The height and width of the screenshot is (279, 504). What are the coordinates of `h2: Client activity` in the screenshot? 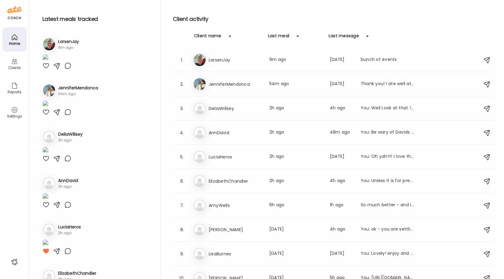 It's located at (334, 19).